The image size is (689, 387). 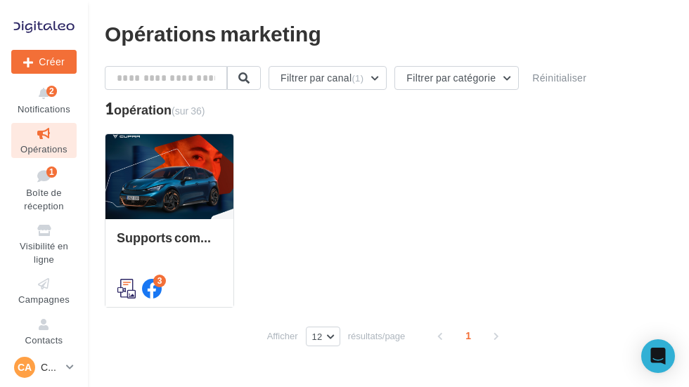 I want to click on a: Opérations, so click(x=44, y=140).